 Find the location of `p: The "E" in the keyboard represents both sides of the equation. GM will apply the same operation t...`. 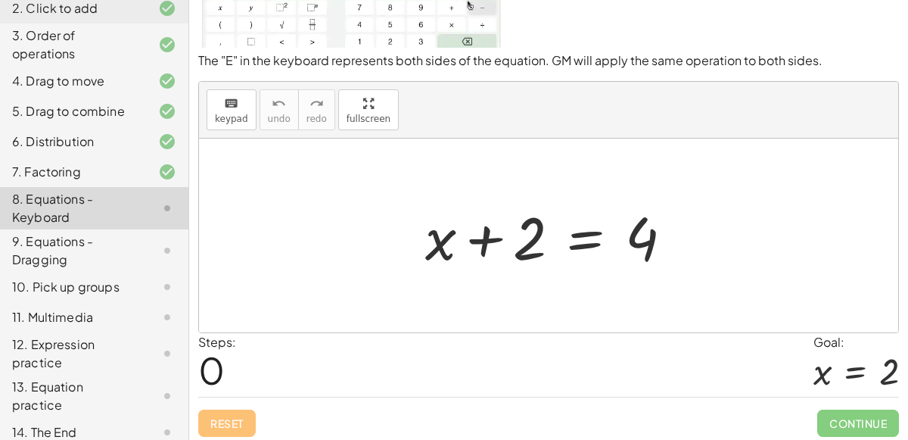

p: The "E" in the keyboard represents both sides of the equation. GM will apply the same operation t... is located at coordinates (548, 61).